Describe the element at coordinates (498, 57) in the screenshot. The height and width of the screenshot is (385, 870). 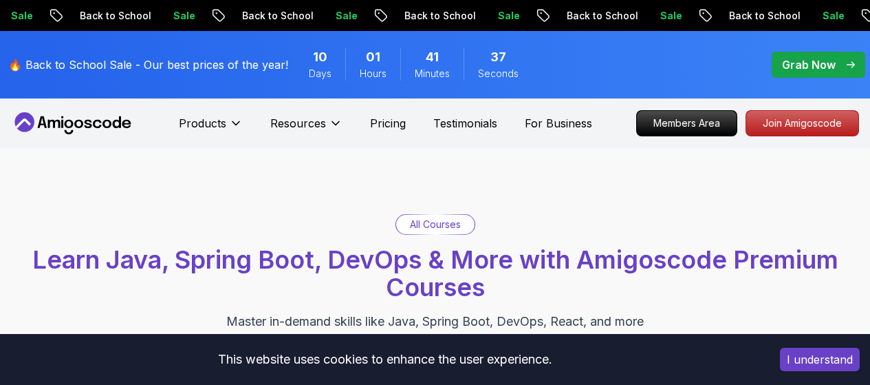
I see `span: 37 Seconds` at that location.